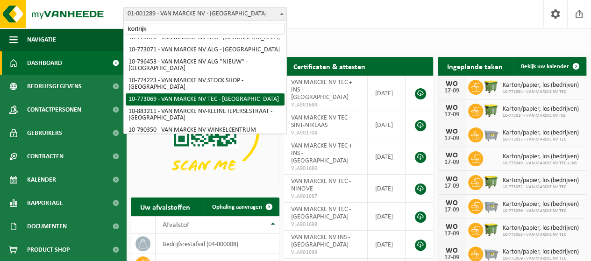  I want to click on span: Afvalstof, so click(176, 225).